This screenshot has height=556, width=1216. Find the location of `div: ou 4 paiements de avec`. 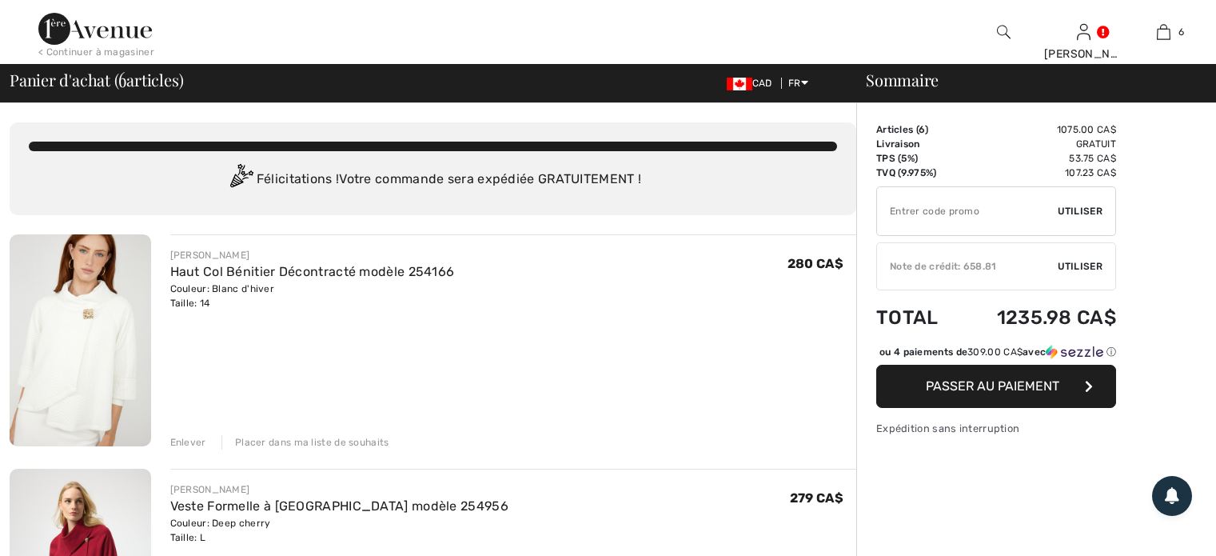

div: ou 4 paiements de avec is located at coordinates (998, 352).